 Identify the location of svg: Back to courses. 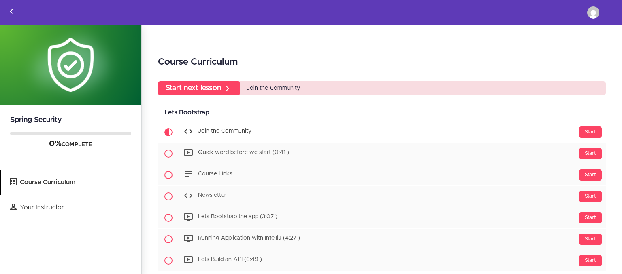
(11, 11).